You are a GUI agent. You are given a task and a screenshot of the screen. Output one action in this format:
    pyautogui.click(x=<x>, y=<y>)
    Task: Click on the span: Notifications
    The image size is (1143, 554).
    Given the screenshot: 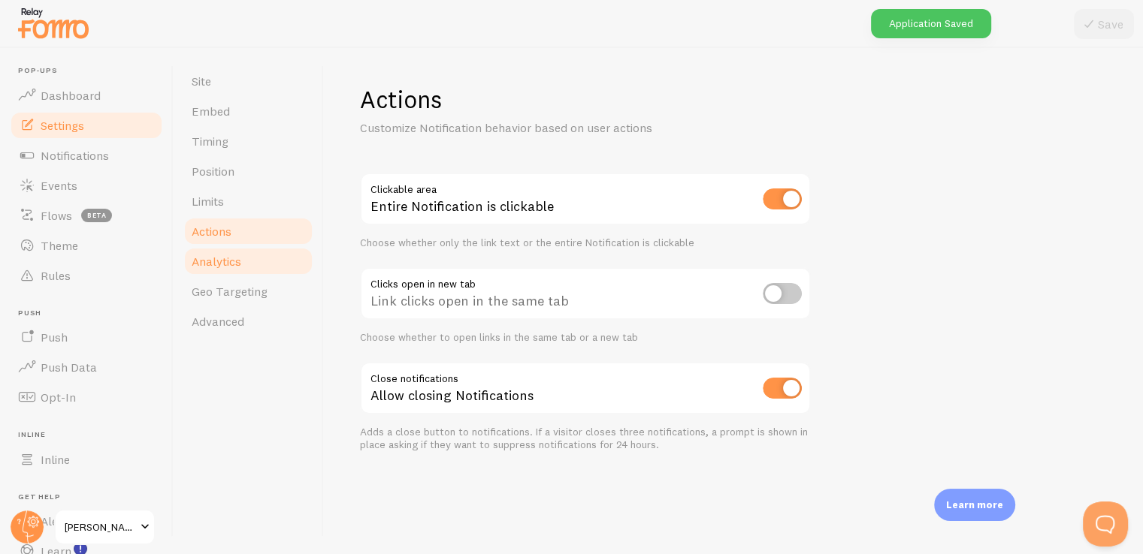 What is the action you would take?
    pyautogui.click(x=74, y=156)
    